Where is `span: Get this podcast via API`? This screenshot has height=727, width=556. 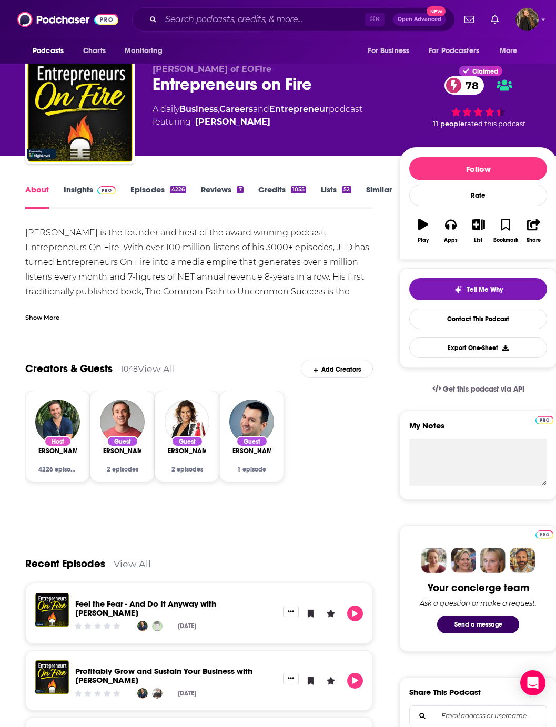 span: Get this podcast via API is located at coordinates (483, 389).